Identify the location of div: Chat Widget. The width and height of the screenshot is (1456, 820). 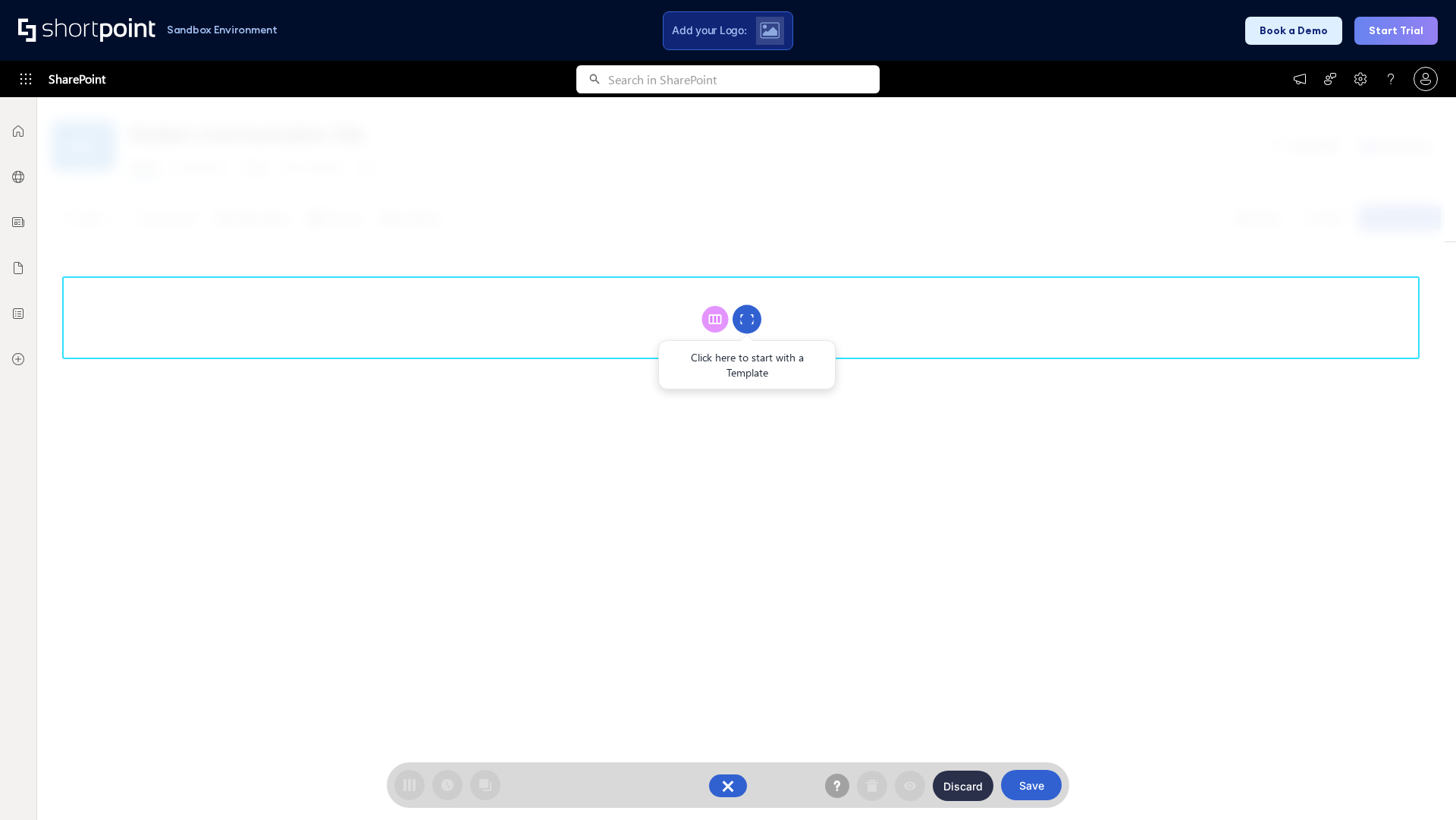
(1418, 783).